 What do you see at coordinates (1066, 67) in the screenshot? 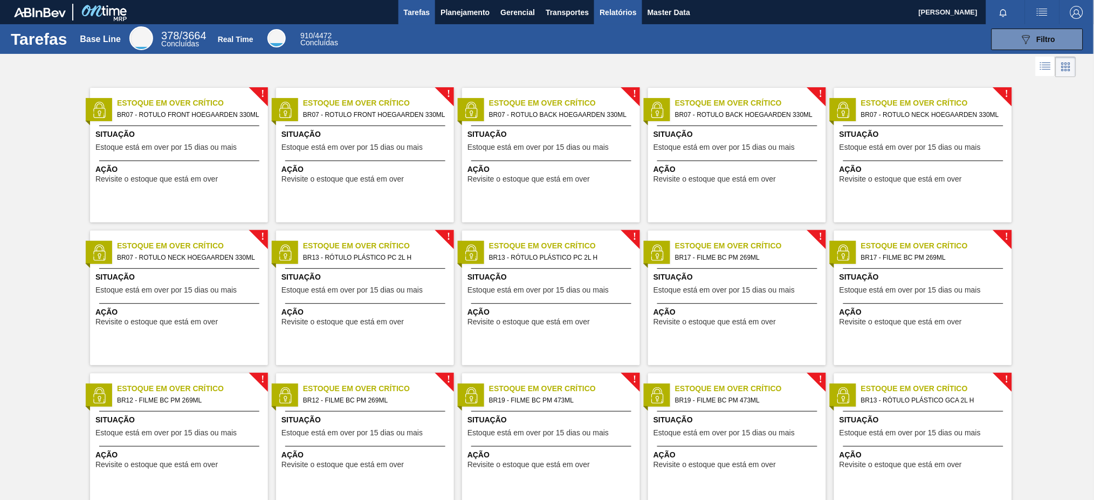
I see `div: Visão em Cards` at bounding box center [1066, 67].